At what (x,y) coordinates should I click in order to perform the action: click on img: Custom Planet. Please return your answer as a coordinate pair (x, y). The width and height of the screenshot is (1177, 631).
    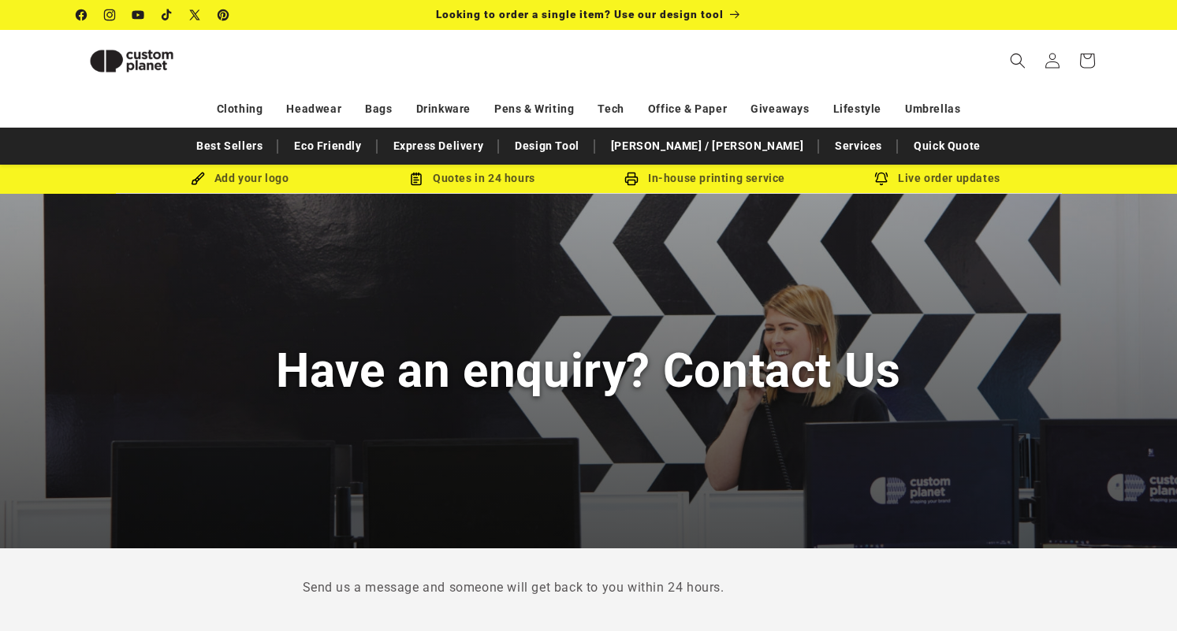
    Looking at the image, I should click on (132, 61).